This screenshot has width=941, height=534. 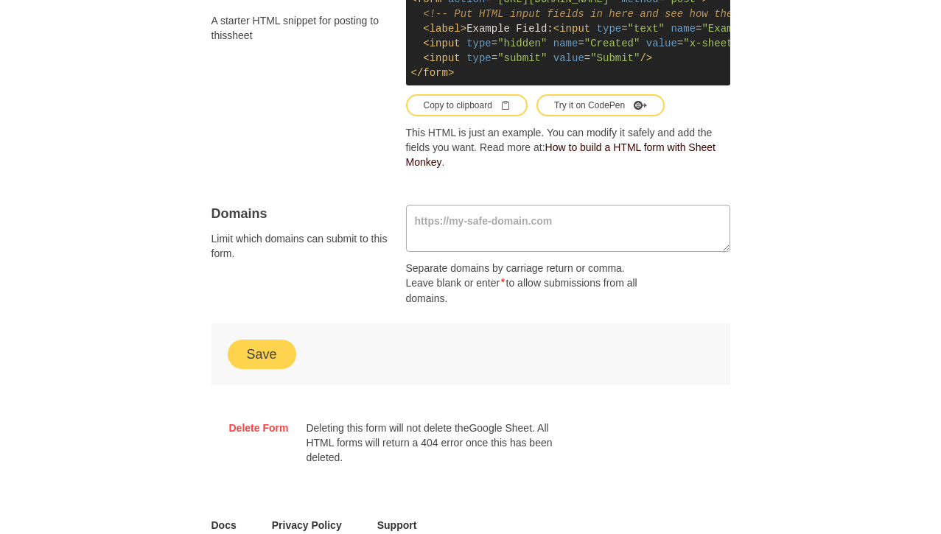 I want to click on a: Delete Form, so click(x=259, y=428).